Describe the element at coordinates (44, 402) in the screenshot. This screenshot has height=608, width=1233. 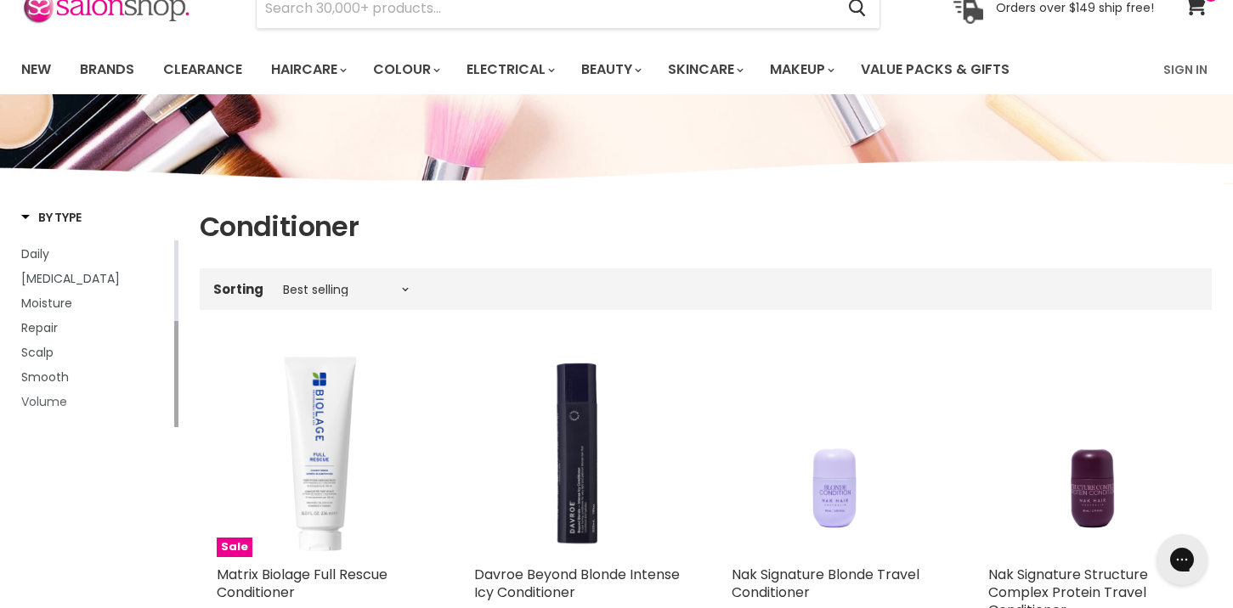
I see `span: Volume` at that location.